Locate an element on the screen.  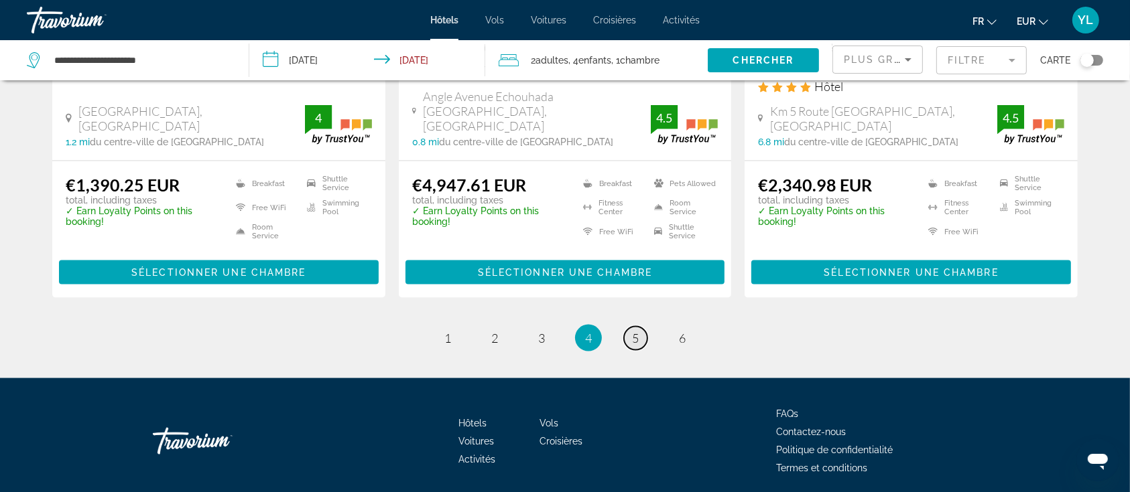
span: Termes et conditions is located at coordinates (821, 468).